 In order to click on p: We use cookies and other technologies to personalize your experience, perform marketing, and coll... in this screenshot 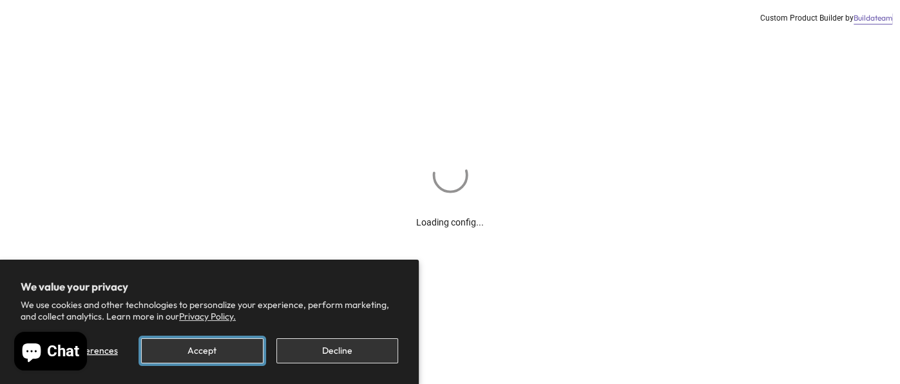, I will do `click(209, 311)`.